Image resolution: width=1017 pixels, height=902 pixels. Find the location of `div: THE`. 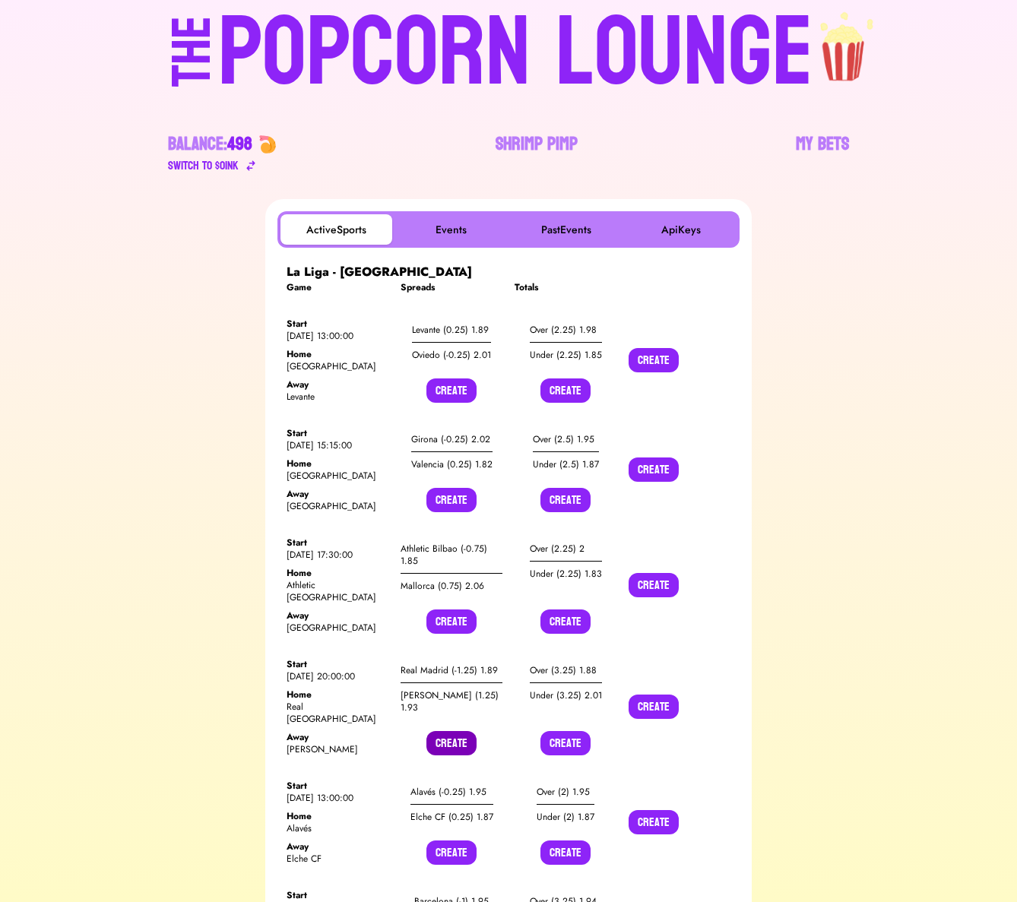

div: THE is located at coordinates (192, 66).